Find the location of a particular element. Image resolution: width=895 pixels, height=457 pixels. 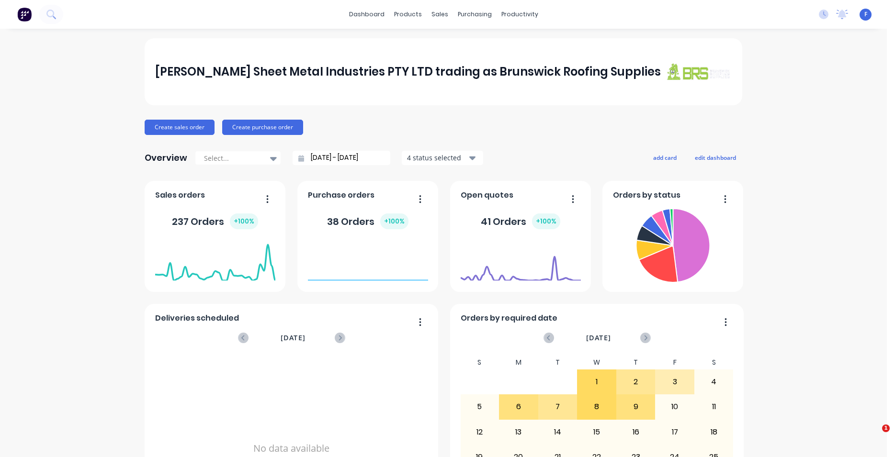

div: productivity is located at coordinates (519, 14).